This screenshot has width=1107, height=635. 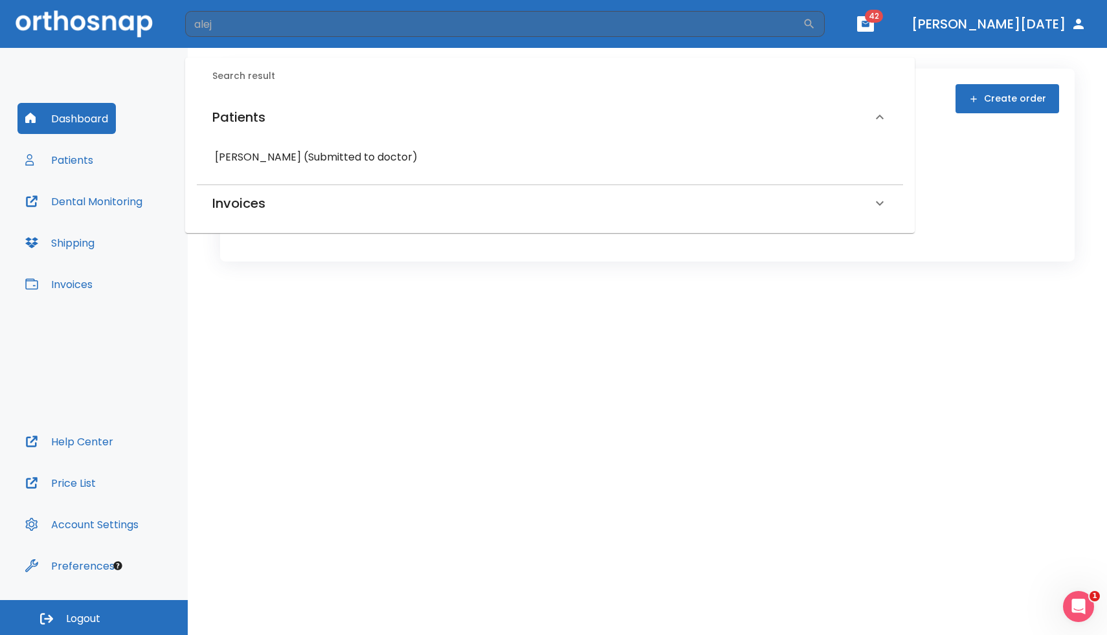 I want to click on div: Tooltip anchor, so click(x=118, y=566).